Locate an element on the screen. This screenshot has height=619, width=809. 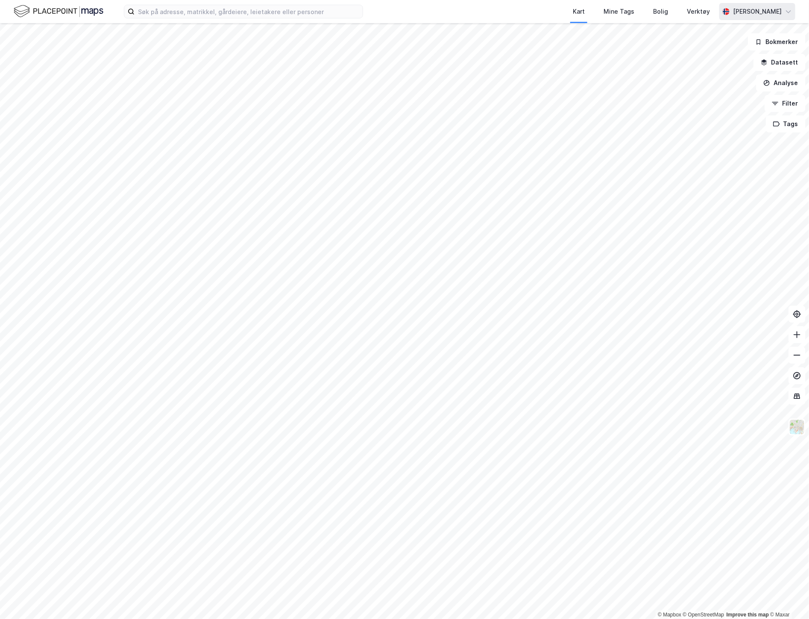
a: Improve this map is located at coordinates (748, 614).